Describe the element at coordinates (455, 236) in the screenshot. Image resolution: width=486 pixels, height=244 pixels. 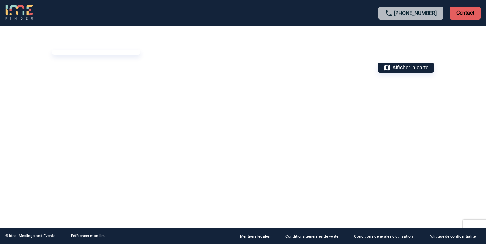
I see `a: Politique de confidentialité` at that location.